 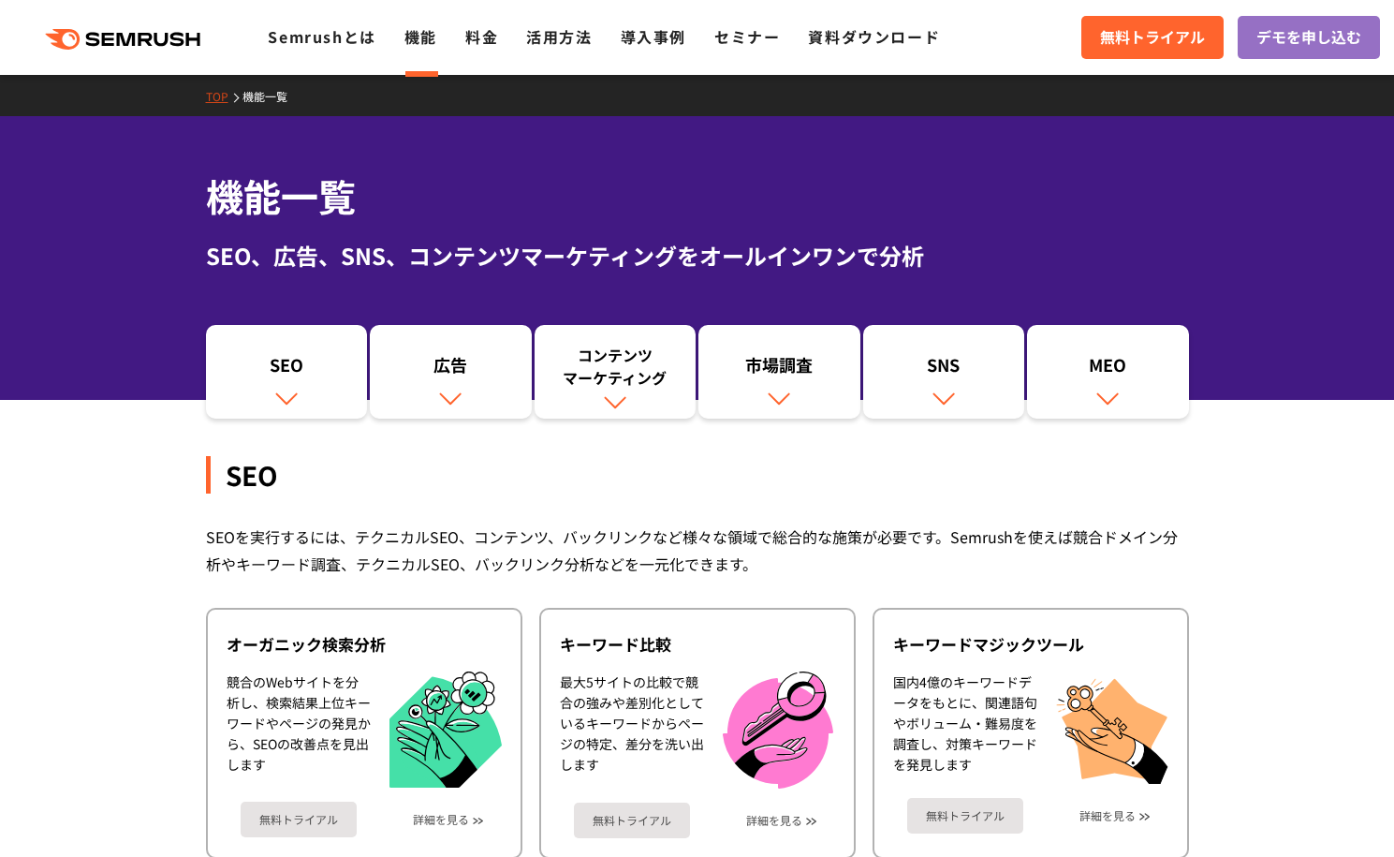 What do you see at coordinates (446, 729) in the screenshot?
I see `img: オーガニック検索分析` at bounding box center [446, 729].